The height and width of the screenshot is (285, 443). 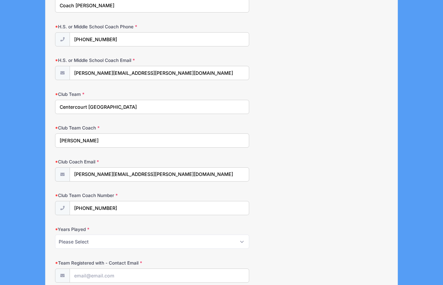 I want to click on label: H.S. or Middle School Coach Phone, so click(x=110, y=27).